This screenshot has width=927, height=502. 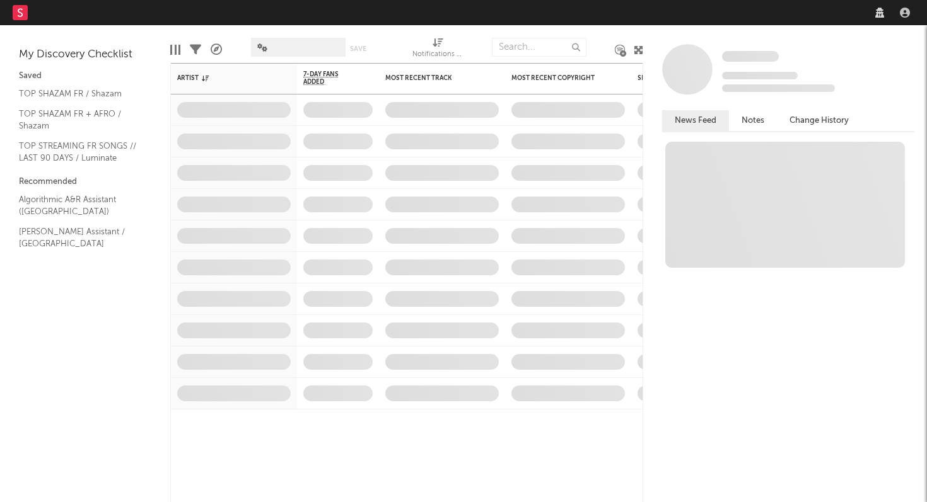 What do you see at coordinates (79, 120) in the screenshot?
I see `a: TOP SHAZAM FR + AFRO / Shazam` at bounding box center [79, 120].